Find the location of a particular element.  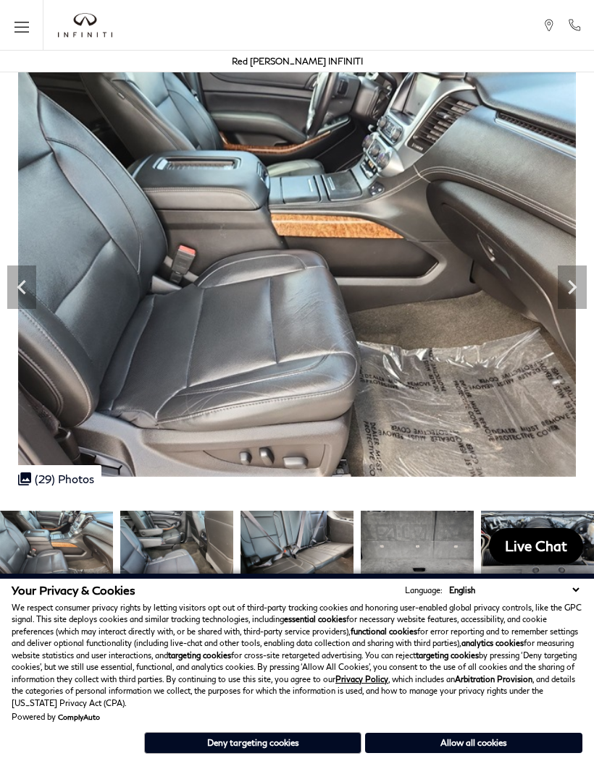

button: Deny targeting cookies is located at coordinates (253, 743).